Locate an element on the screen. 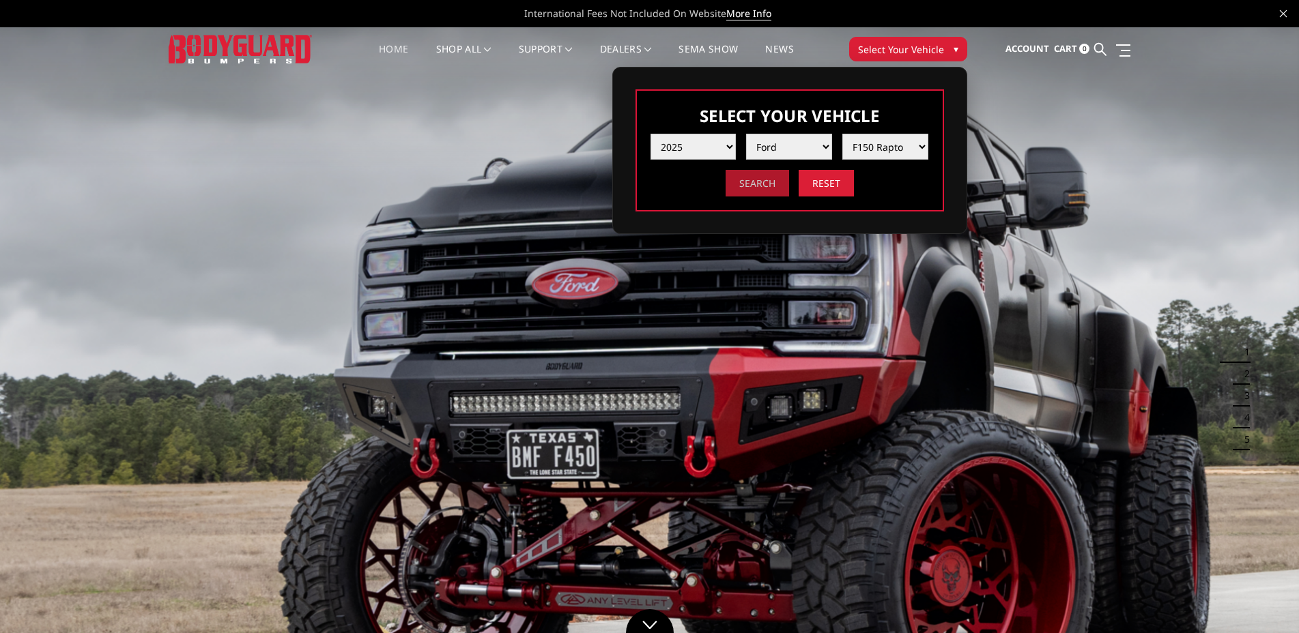 The width and height of the screenshot is (1299, 633). a: Cart 0 is located at coordinates (1071, 49).